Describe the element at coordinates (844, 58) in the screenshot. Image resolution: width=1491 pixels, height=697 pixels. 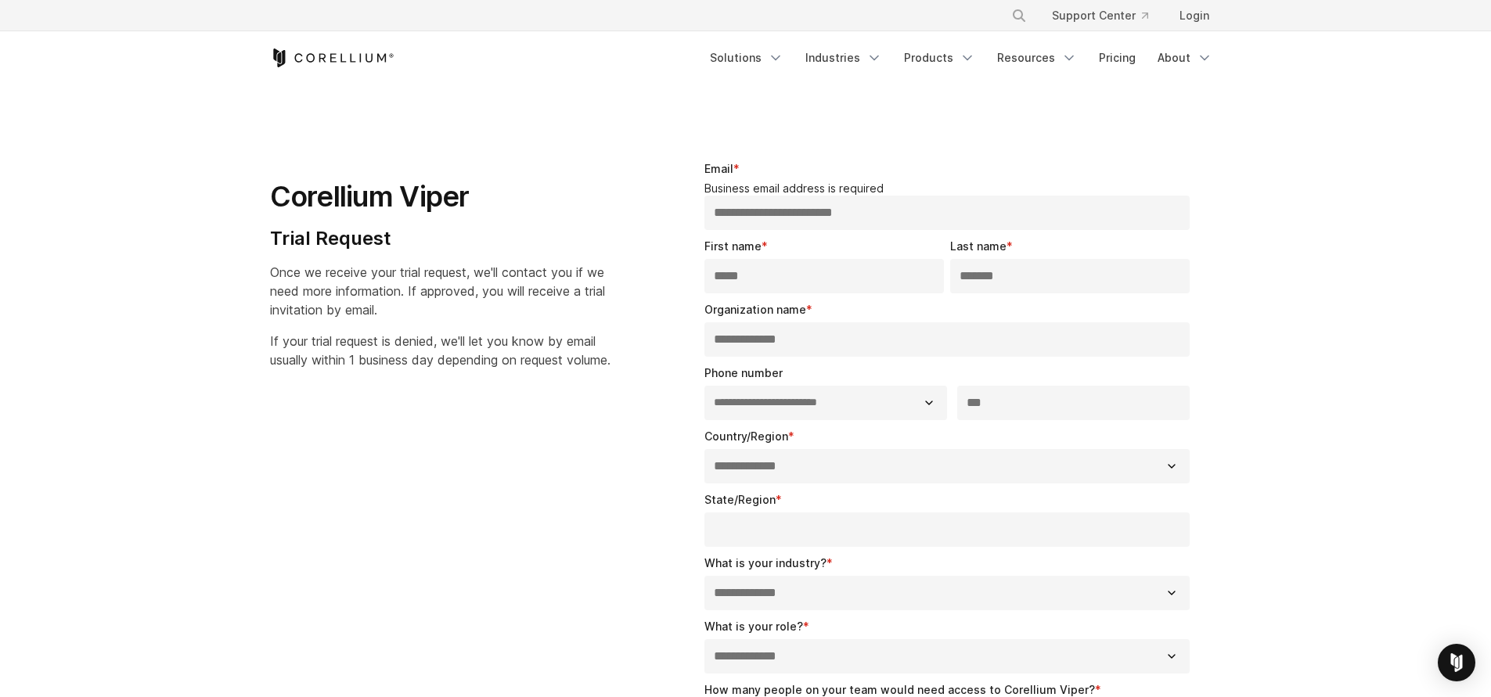
I see `a: Industries` at that location.